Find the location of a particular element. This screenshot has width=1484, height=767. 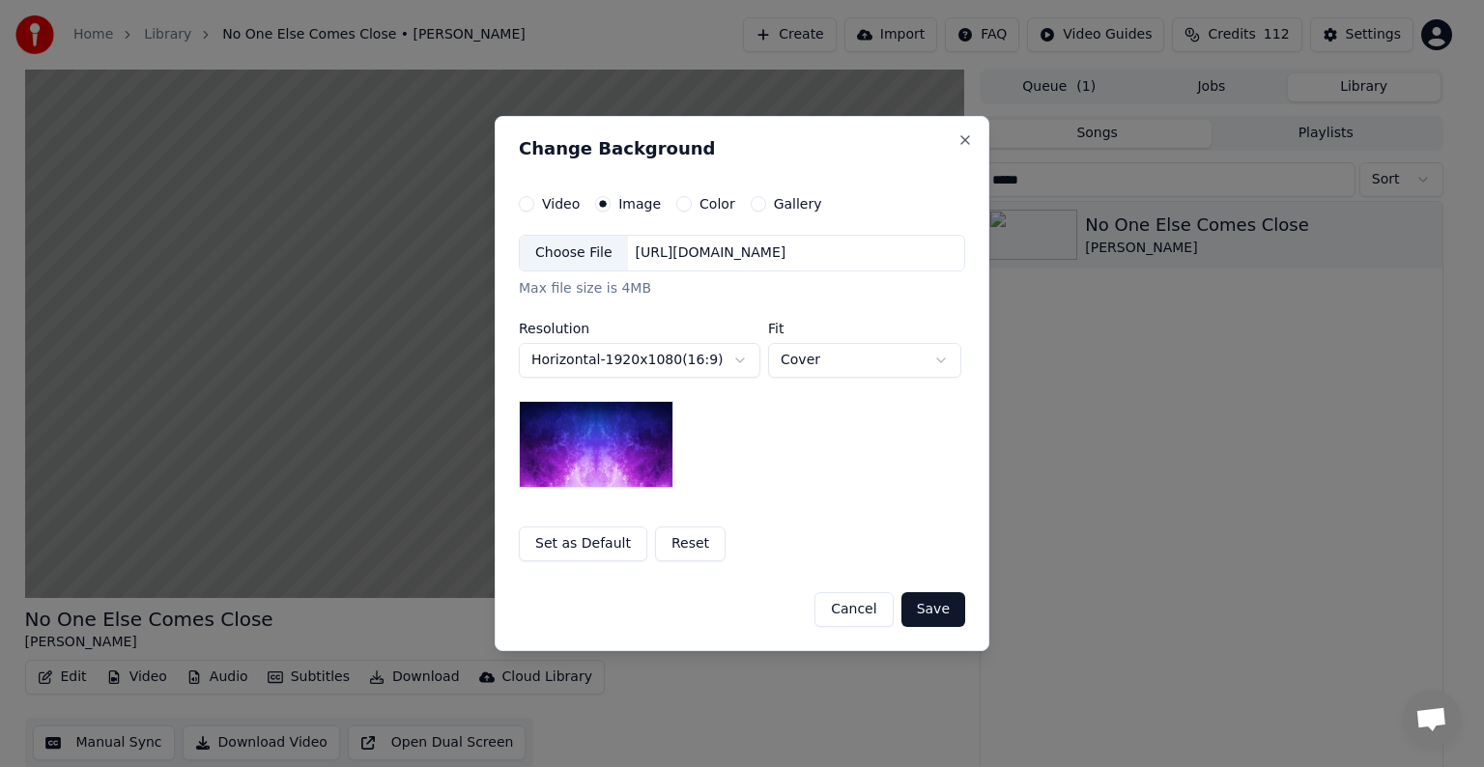

button: Set as Default is located at coordinates (582, 544).